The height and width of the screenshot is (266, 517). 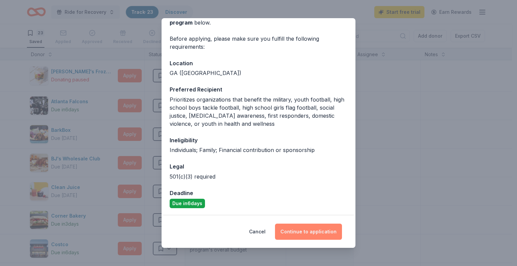 What do you see at coordinates (258, 193) in the screenshot?
I see `div: Deadline` at bounding box center [258, 193].